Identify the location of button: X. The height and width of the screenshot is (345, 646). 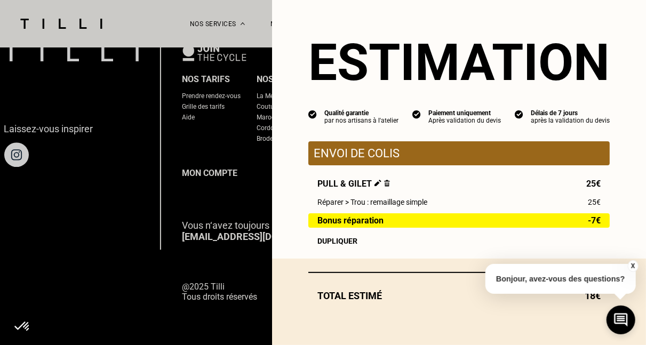
(633, 266).